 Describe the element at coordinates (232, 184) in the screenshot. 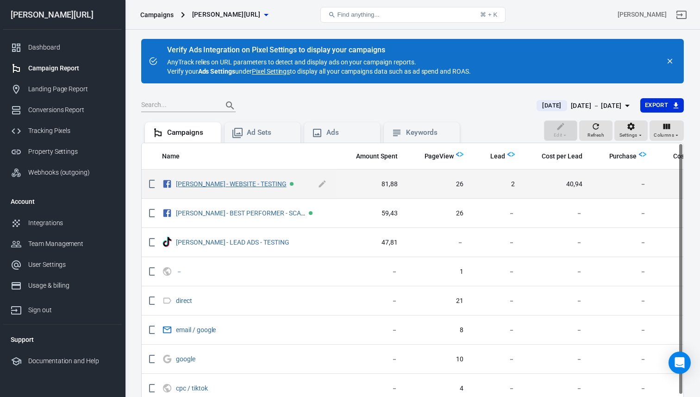

I see `span: GLORYA - WEBSITE - TESTING` at that location.